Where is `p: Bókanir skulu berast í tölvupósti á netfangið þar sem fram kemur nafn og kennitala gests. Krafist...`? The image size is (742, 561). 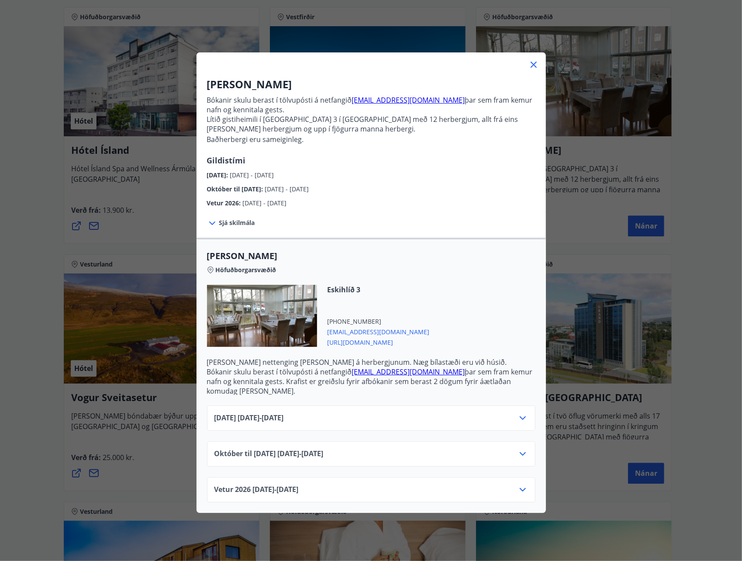
p: Bókanir skulu berast í tölvupósti á netfangið þar sem fram kemur nafn og kennitala gests. Krafist... is located at coordinates (371, 381).